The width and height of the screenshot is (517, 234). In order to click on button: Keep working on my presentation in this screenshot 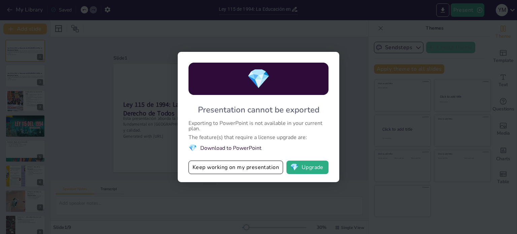, I will do `click(236, 167)`.